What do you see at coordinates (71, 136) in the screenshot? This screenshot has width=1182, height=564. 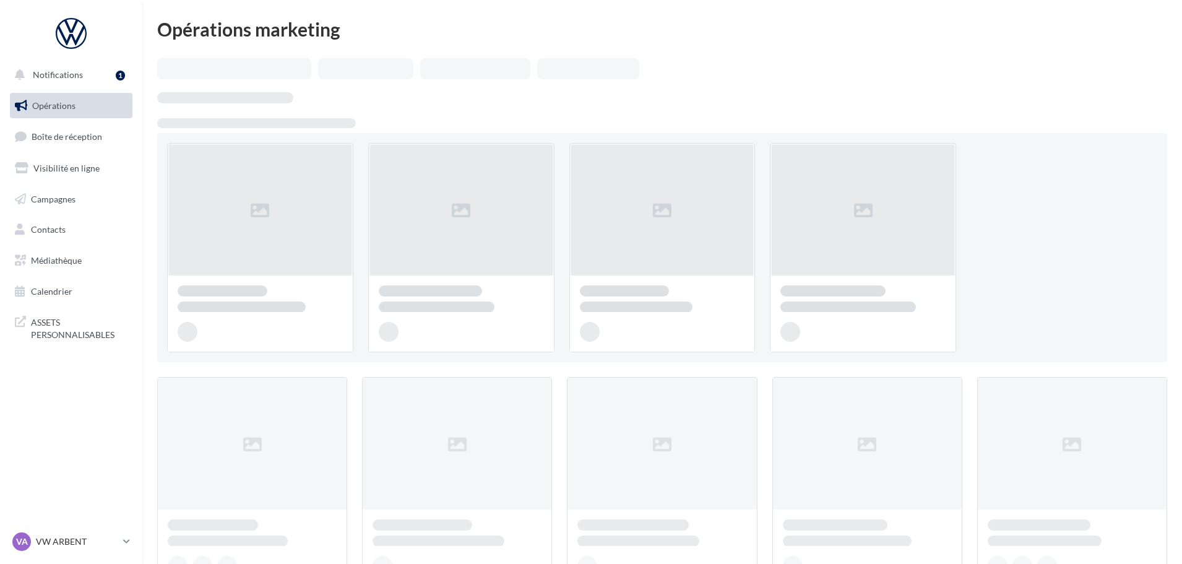 I see `a: Boîte de réception` at bounding box center [71, 136].